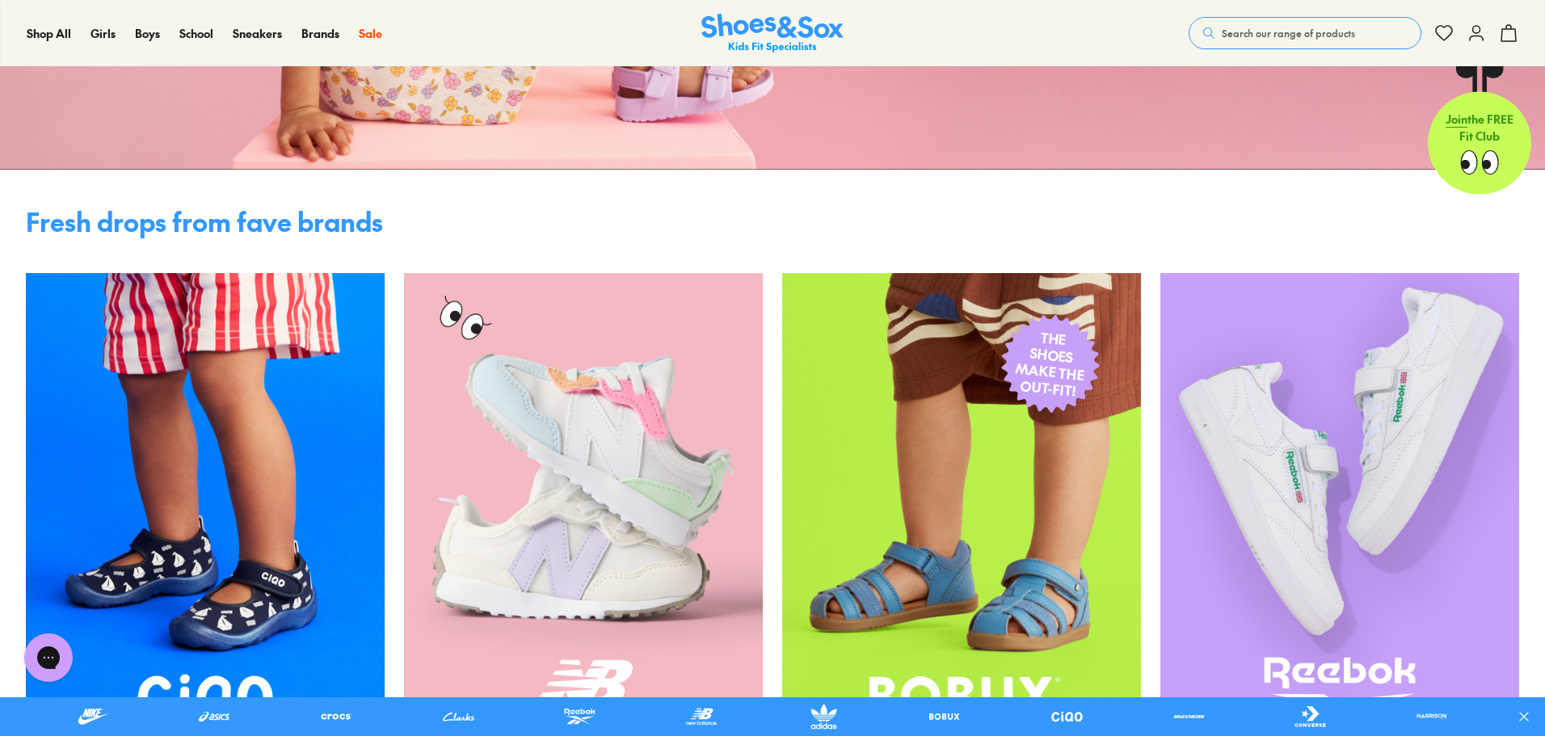 Image resolution: width=1545 pixels, height=736 pixels. Describe the element at coordinates (370, 33) in the screenshot. I see `span: Sale` at that location.